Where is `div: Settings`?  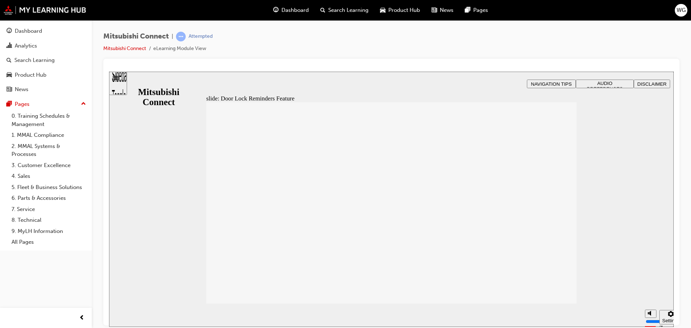
div: Settings is located at coordinates (562, 249).